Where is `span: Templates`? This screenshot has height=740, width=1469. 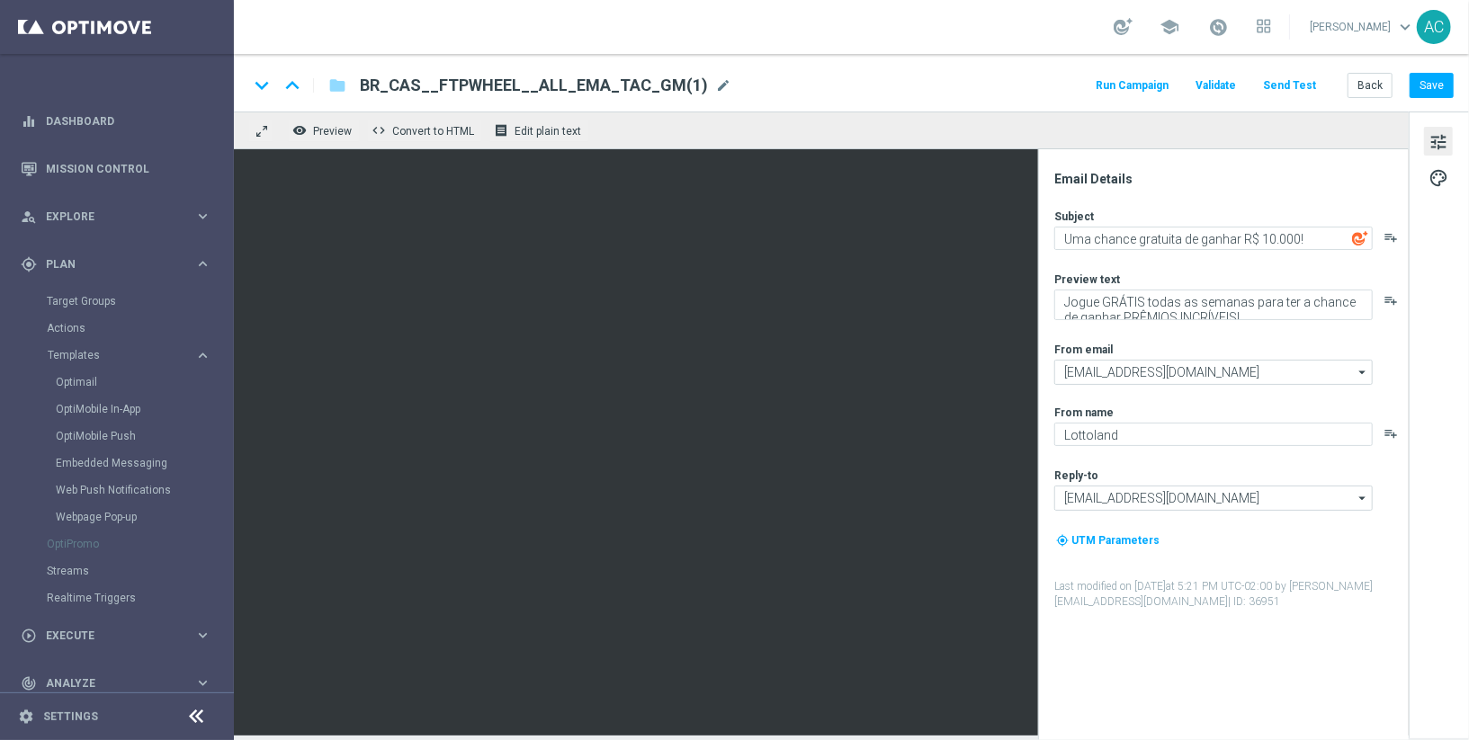 span: Templates is located at coordinates (112, 355).